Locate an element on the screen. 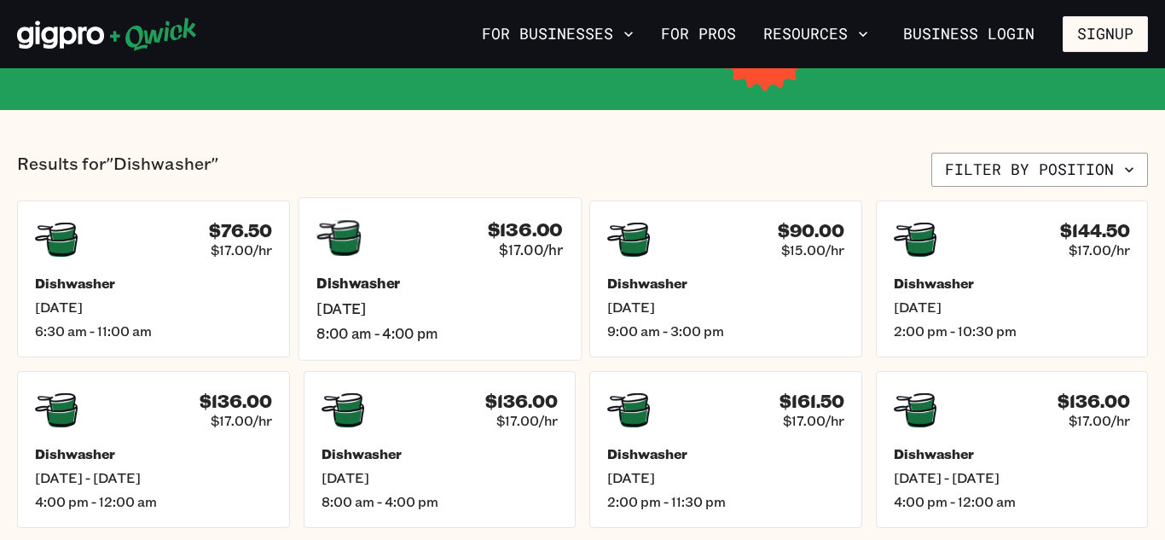  h4: $144.50 is located at coordinates (1095, 230).